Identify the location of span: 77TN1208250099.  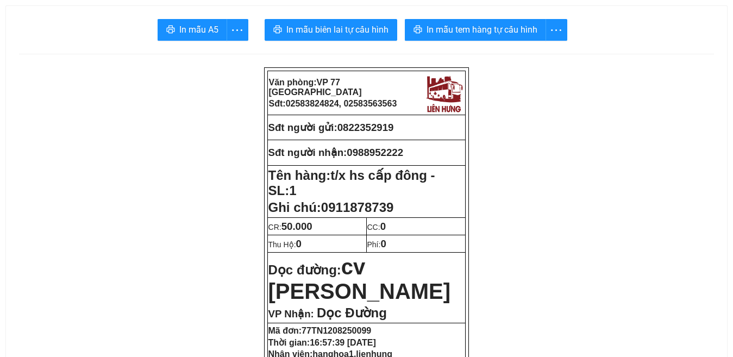
(336, 330).